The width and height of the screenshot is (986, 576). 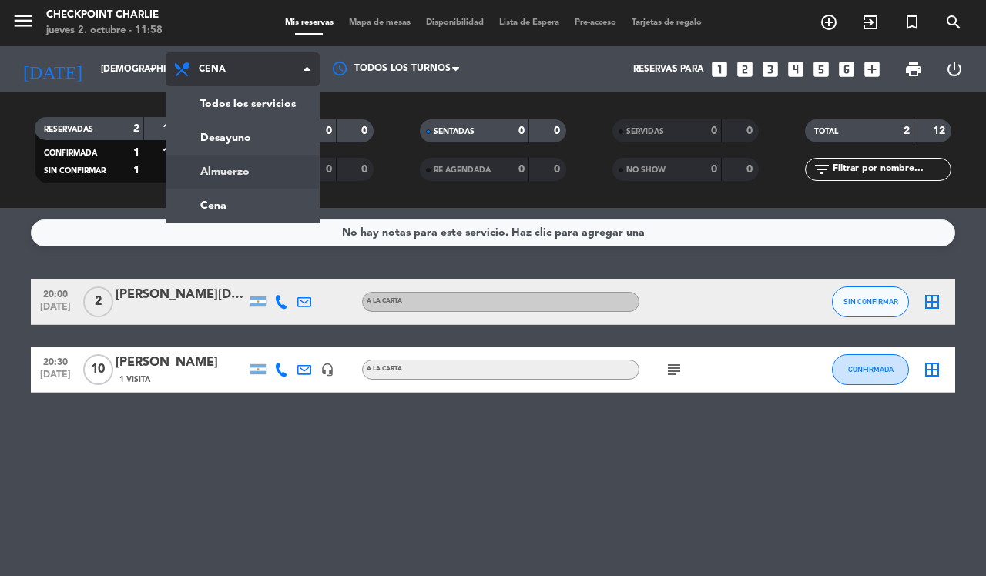 I want to click on a: Desayuno, so click(x=243, y=138).